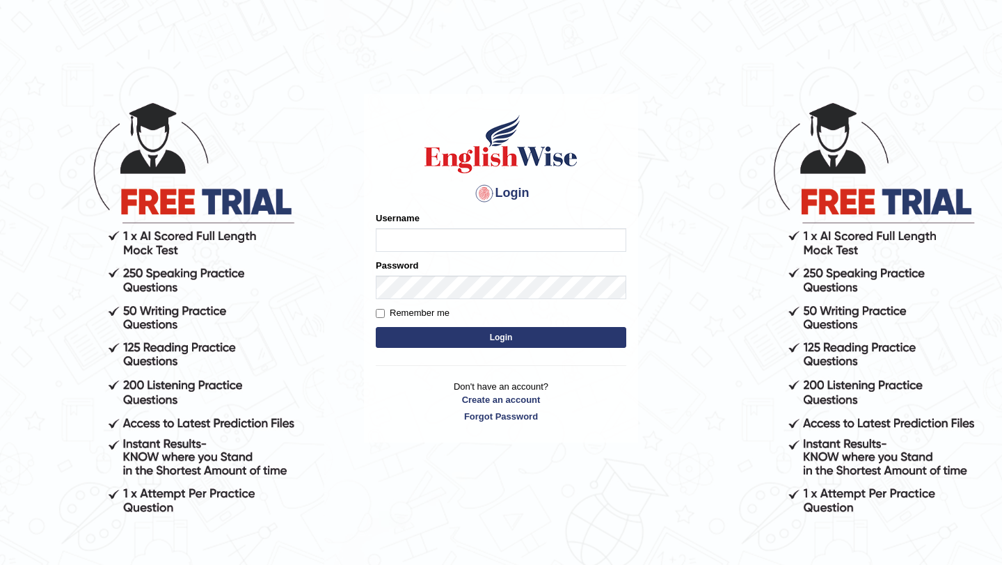  What do you see at coordinates (501, 193) in the screenshot?
I see `h4: Login` at bounding box center [501, 193].